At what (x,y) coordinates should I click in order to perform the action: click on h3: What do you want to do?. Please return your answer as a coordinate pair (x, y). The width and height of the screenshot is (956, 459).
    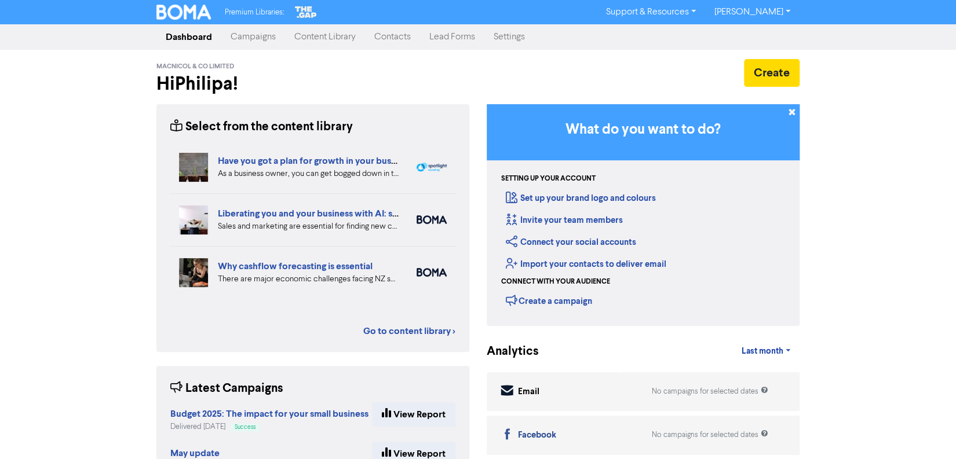
    Looking at the image, I should click on (643, 130).